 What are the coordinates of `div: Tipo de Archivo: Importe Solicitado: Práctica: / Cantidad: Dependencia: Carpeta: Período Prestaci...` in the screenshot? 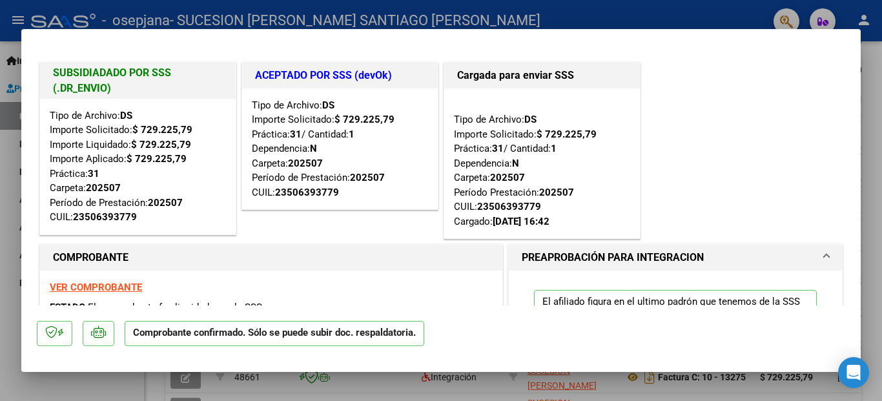 It's located at (542, 163).